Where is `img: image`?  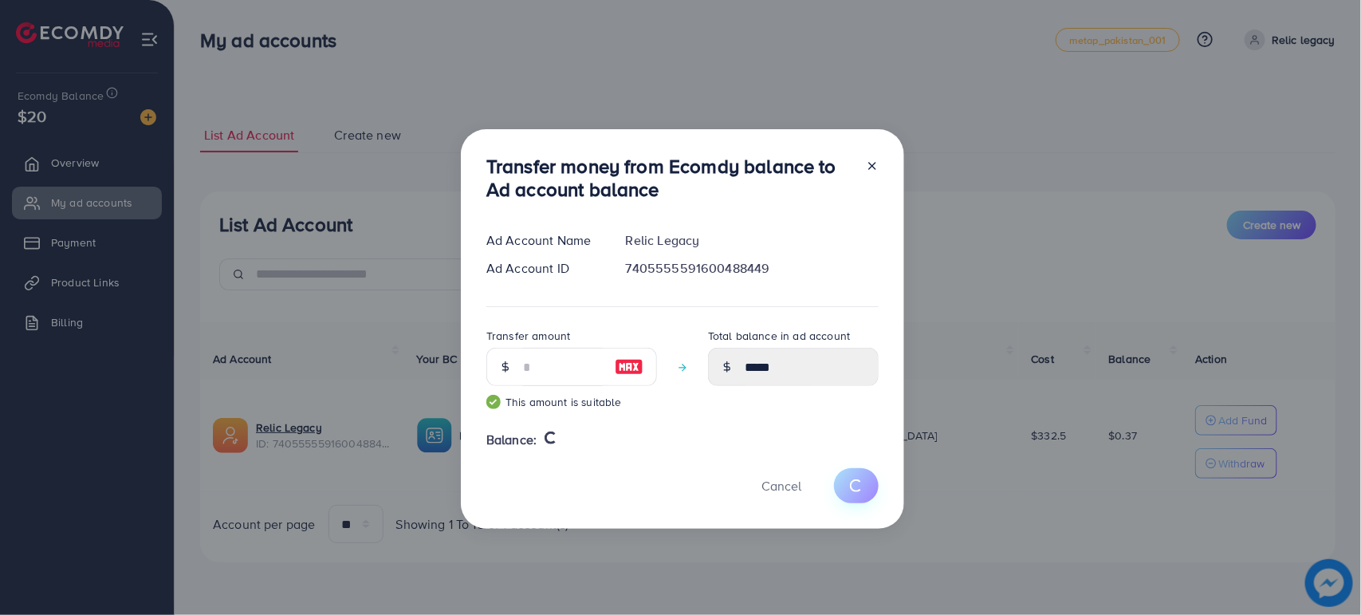 img: image is located at coordinates (629, 367).